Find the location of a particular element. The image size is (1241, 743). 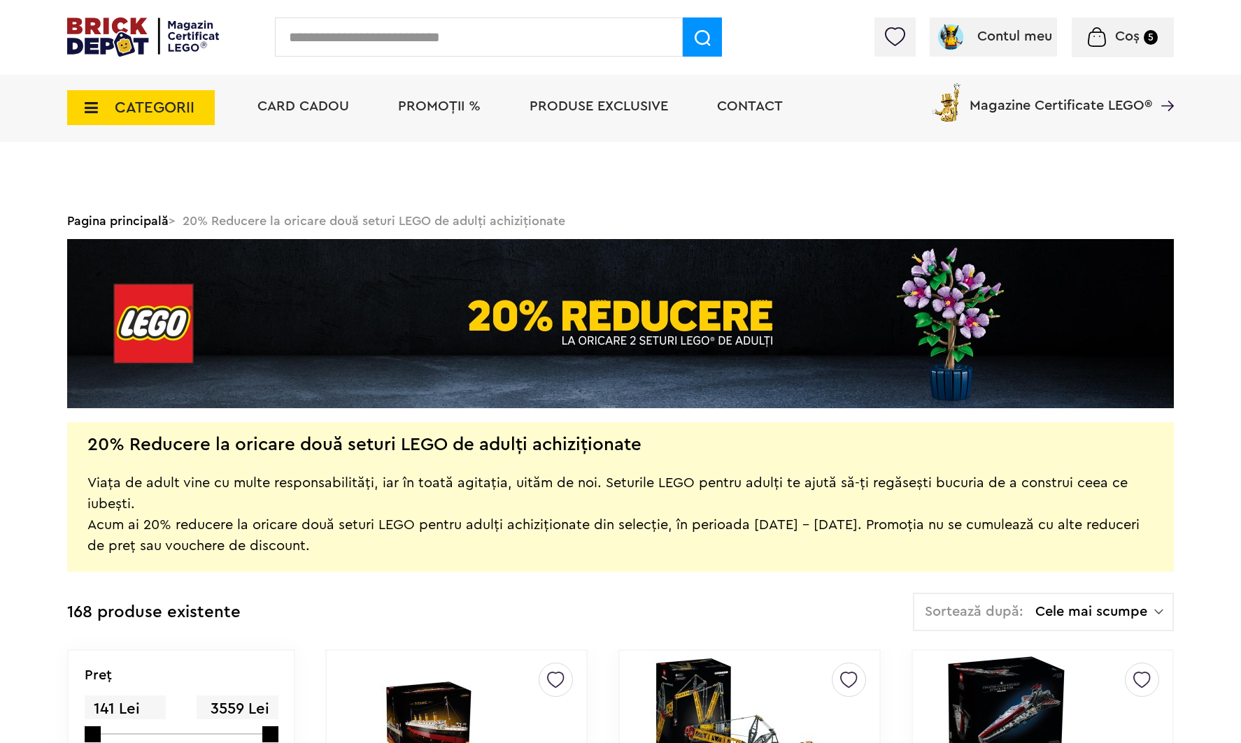

span: PROMOȚII % is located at coordinates (439, 106).